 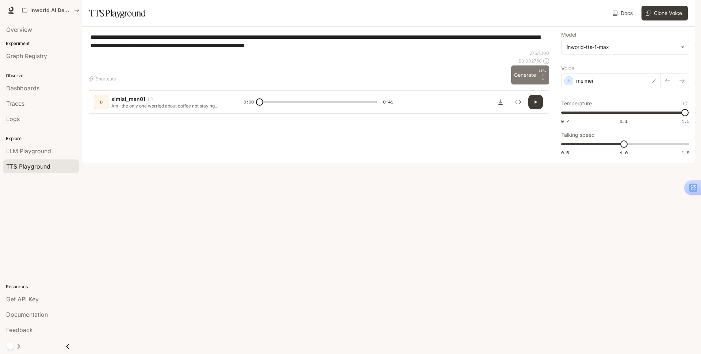 I want to click on div: D, so click(x=101, y=102).